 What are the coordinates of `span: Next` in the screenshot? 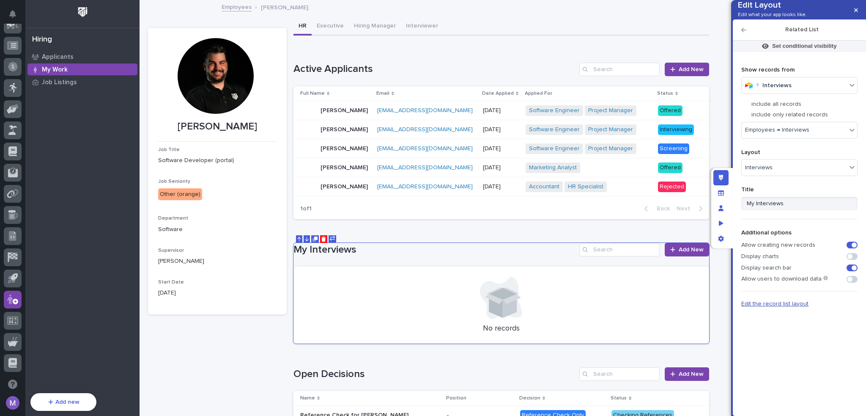 It's located at (686, 208).